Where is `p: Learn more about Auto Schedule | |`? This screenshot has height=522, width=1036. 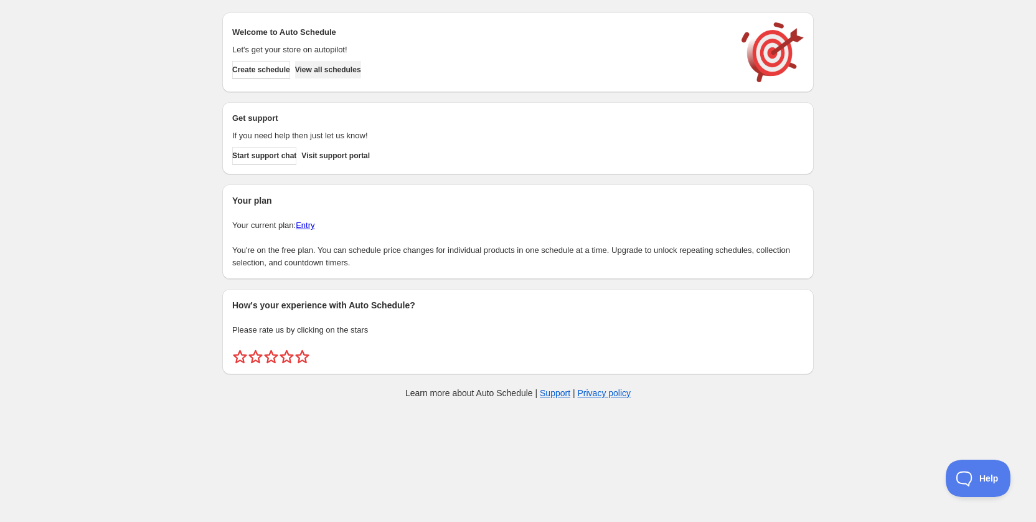 p: Learn more about Auto Schedule | | is located at coordinates (518, 393).